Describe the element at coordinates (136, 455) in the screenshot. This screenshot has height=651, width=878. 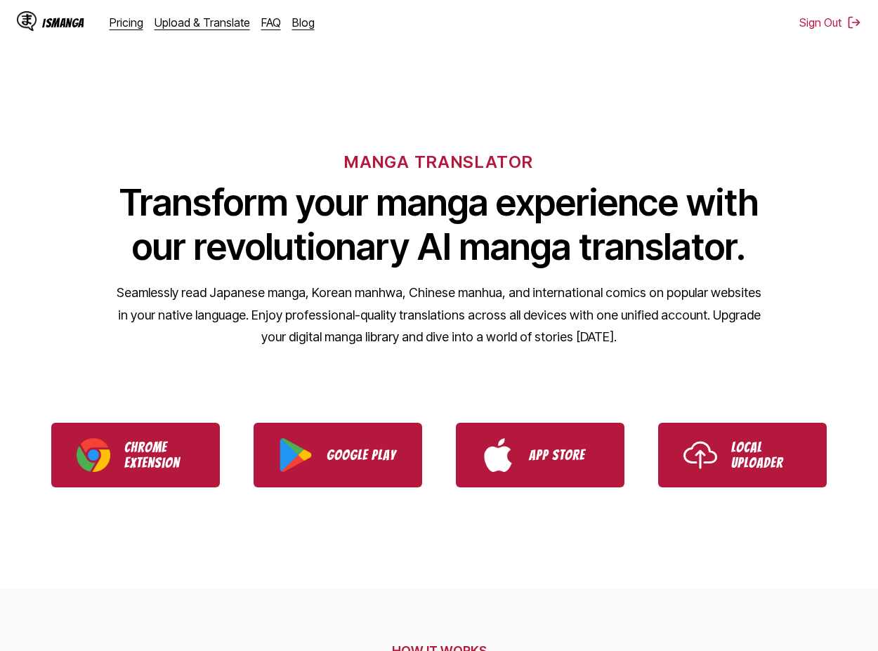
I see `a: Download IsManga Chrome Extension` at that location.